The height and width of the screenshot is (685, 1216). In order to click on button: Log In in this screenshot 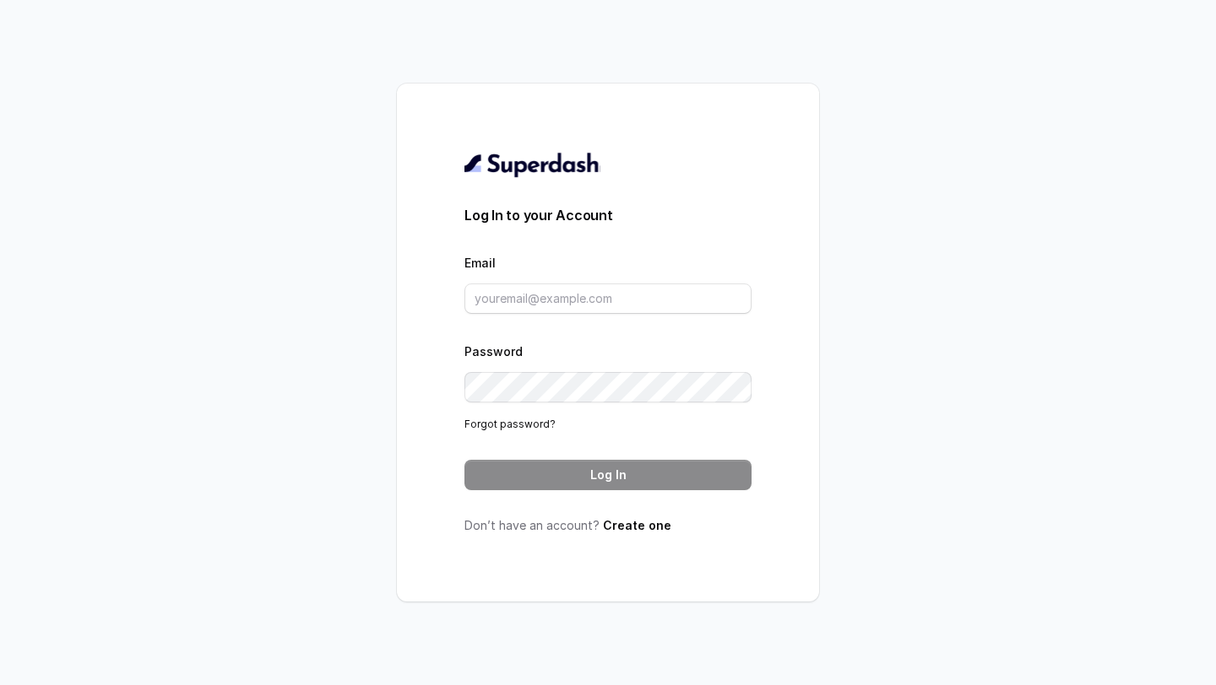, I will do `click(608, 475)`.